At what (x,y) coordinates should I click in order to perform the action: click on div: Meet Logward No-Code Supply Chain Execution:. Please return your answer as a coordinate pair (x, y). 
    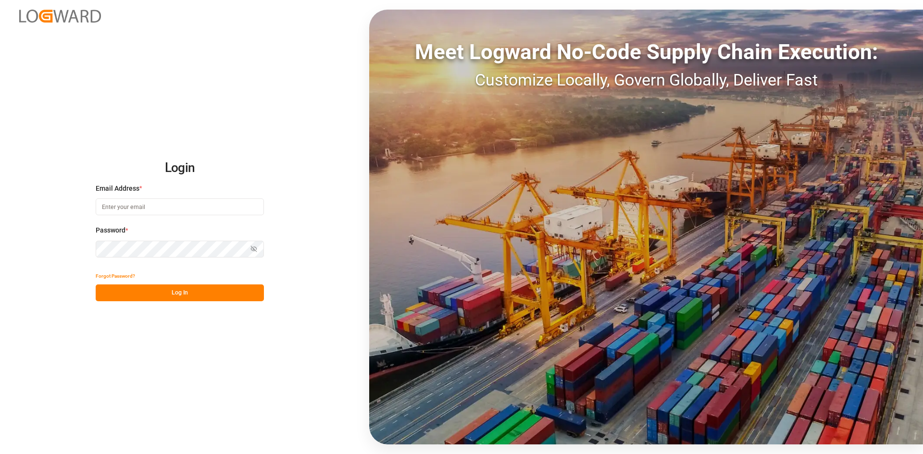
    Looking at the image, I should click on (646, 52).